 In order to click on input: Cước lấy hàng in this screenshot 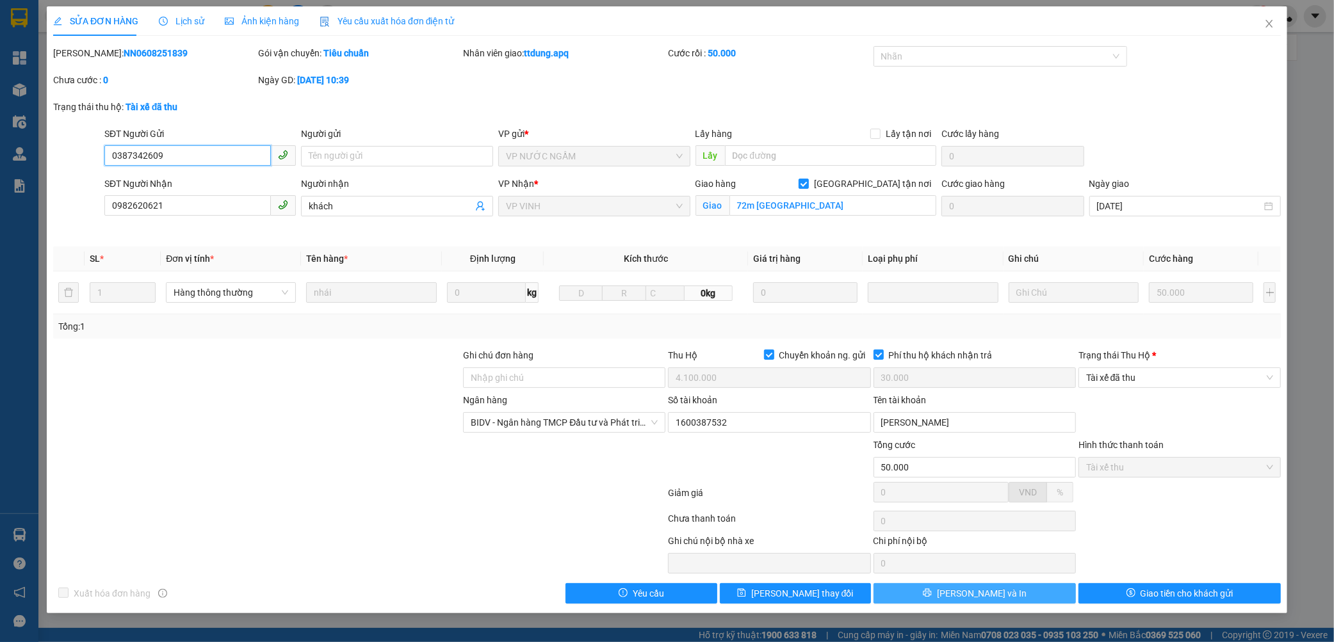, I will do `click(1012, 156)`.